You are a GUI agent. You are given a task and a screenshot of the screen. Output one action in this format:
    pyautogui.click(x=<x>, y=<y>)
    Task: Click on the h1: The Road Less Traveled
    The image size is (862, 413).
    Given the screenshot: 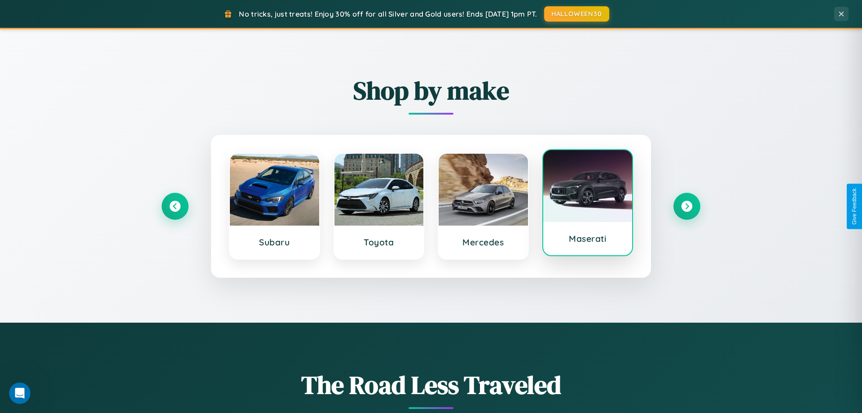 What is the action you would take?
    pyautogui.click(x=431, y=385)
    